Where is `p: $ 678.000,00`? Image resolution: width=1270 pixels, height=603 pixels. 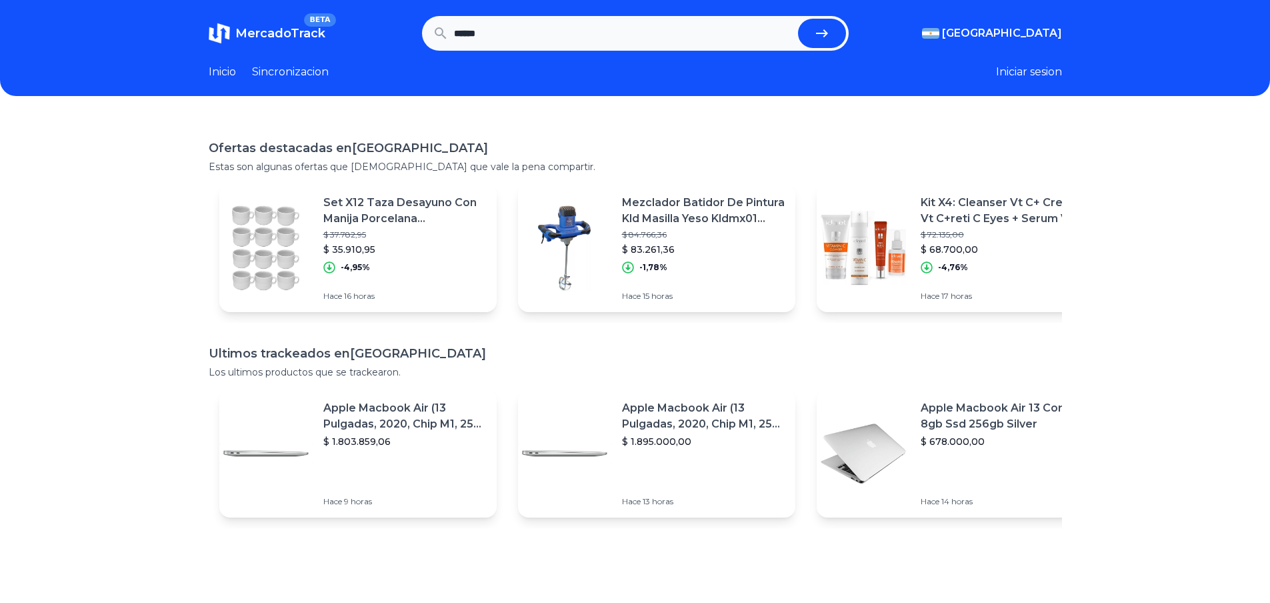 p: $ 678.000,00 is located at coordinates (1002, 441).